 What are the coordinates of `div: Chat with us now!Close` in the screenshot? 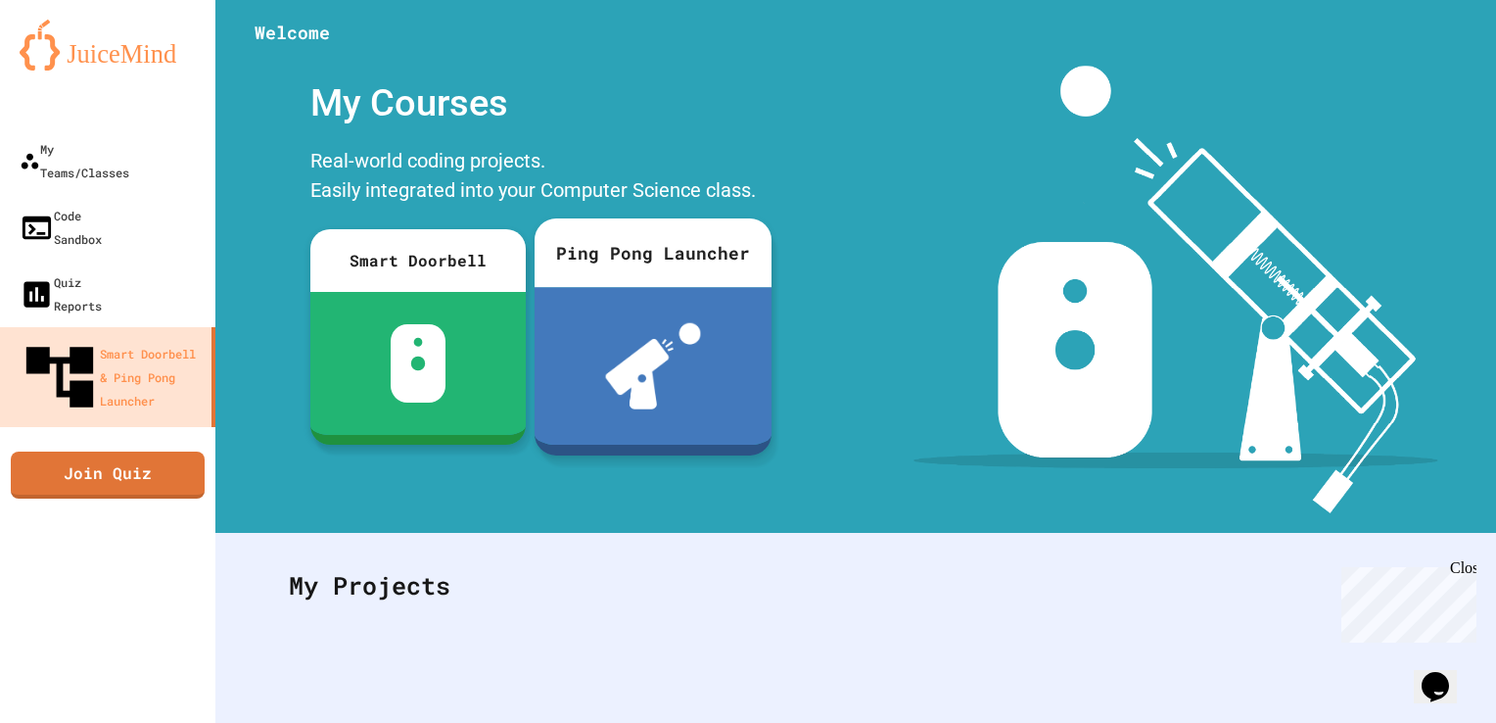 It's located at (71, 66).